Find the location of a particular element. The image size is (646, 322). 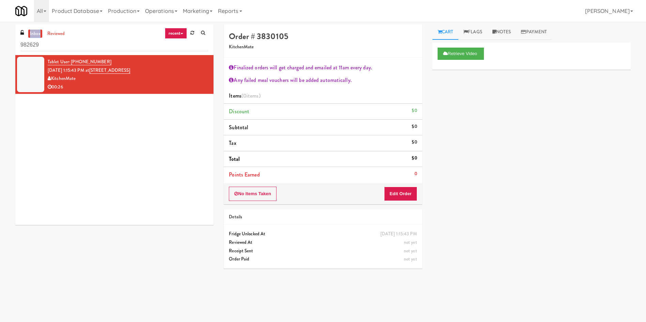

button: Edit Order is located at coordinates (400, 194).